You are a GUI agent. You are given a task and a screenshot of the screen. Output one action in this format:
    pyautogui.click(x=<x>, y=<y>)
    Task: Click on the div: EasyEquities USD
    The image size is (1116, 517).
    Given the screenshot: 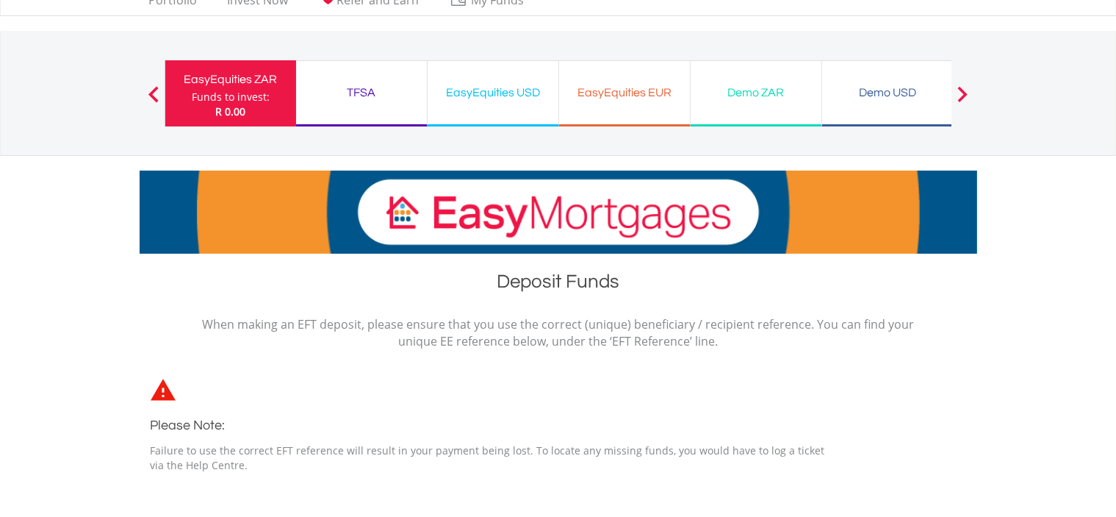 What is the action you would take?
    pyautogui.click(x=493, y=93)
    